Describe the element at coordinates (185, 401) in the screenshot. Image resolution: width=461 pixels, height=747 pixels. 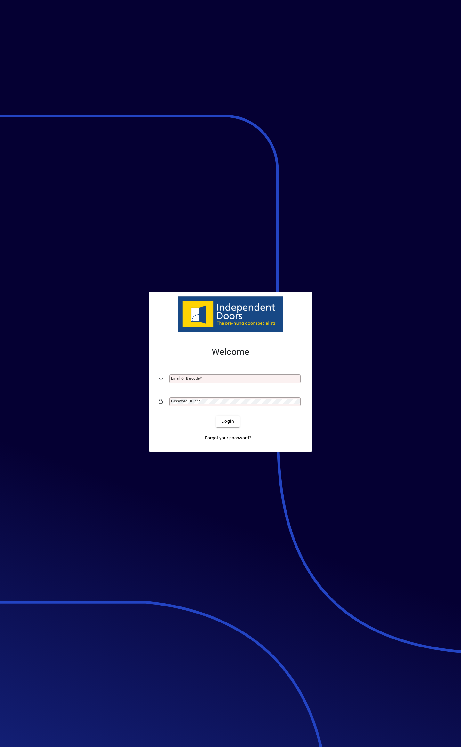
I see `mat-label: Password or Pin` at that location.